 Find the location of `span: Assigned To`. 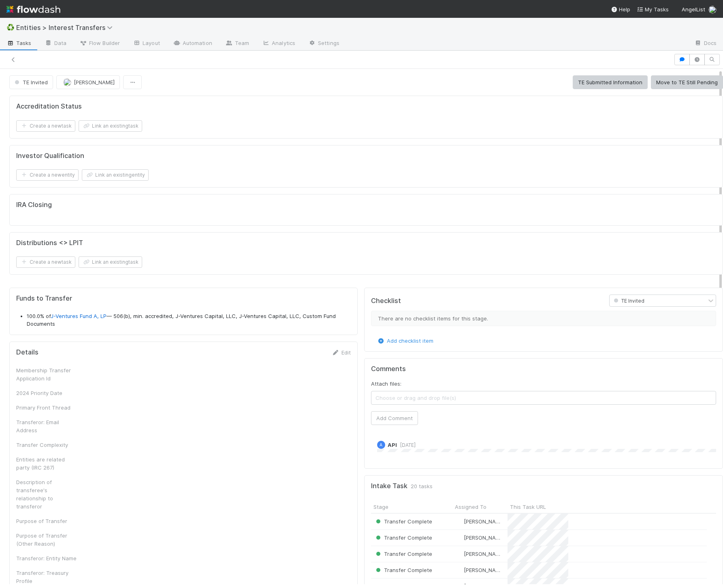

span: Assigned To is located at coordinates (471, 507).